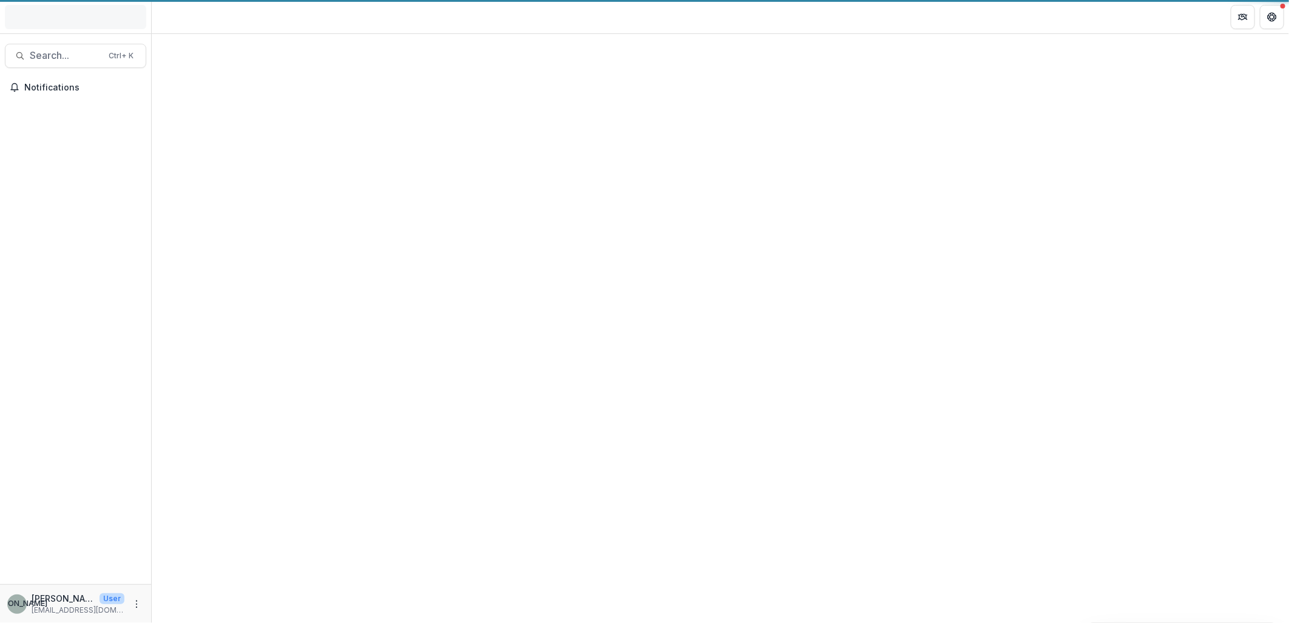  What do you see at coordinates (137, 604) in the screenshot?
I see `button: More` at bounding box center [137, 604].